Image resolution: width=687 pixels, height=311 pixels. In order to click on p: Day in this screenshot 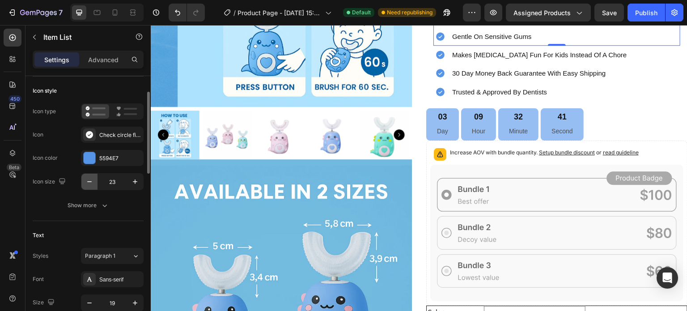, I will do `click(292, 106)`.